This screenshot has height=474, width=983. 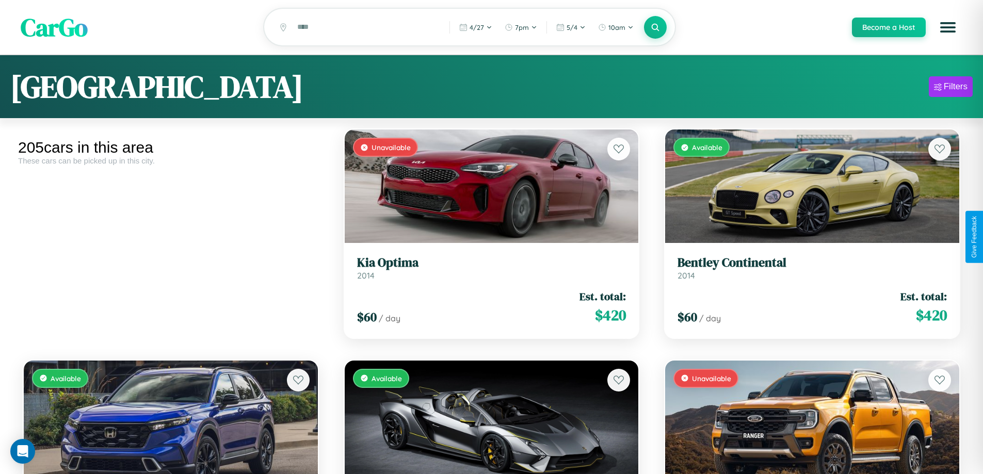 What do you see at coordinates (956, 87) in the screenshot?
I see `div: Filters` at bounding box center [956, 87].